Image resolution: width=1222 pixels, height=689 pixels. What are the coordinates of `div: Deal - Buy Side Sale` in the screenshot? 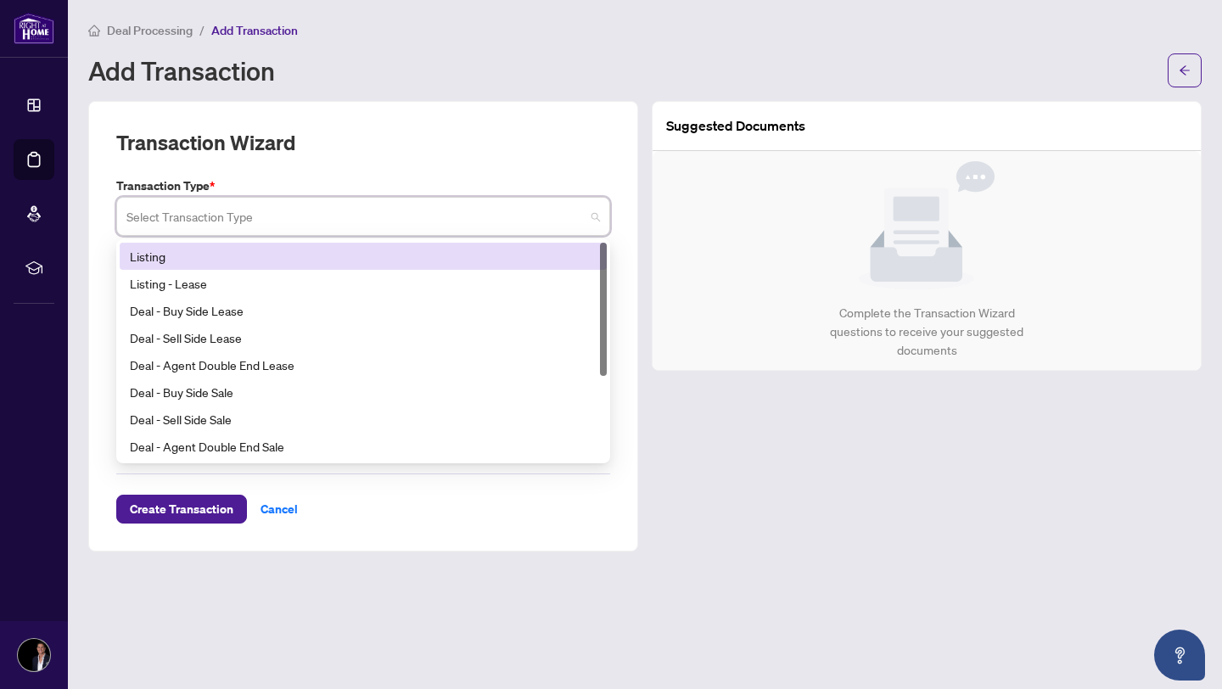 It's located at (363, 392).